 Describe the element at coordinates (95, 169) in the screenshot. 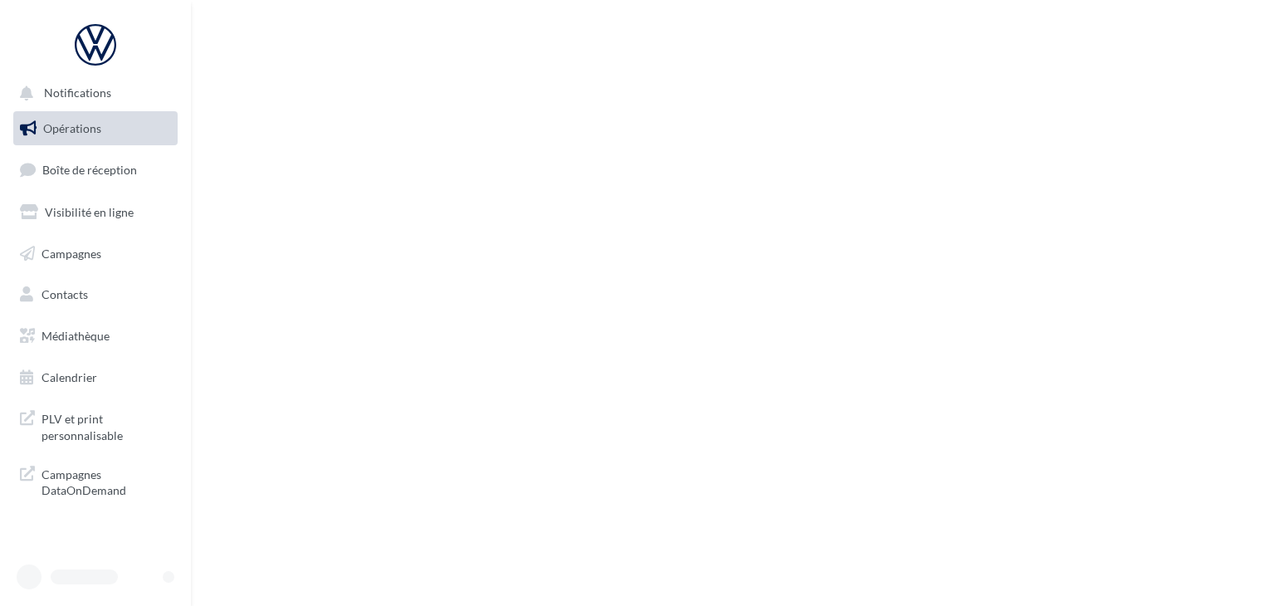

I see `a: Boîte de réception` at that location.